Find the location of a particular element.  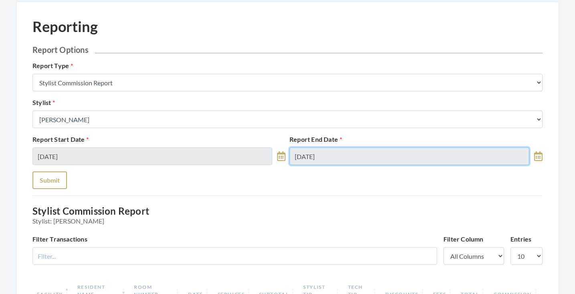

label: Report Start Date is located at coordinates (61, 140).